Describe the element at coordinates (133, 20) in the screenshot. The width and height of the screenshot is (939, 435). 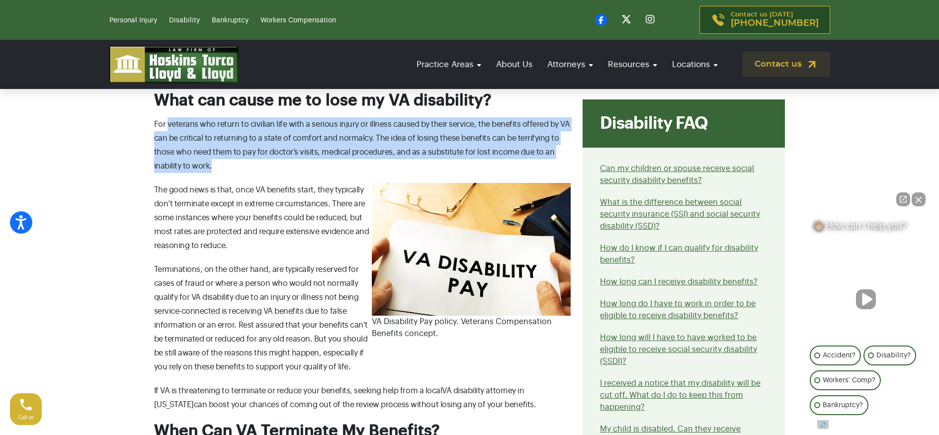
I see `a: Personal Injury` at that location.